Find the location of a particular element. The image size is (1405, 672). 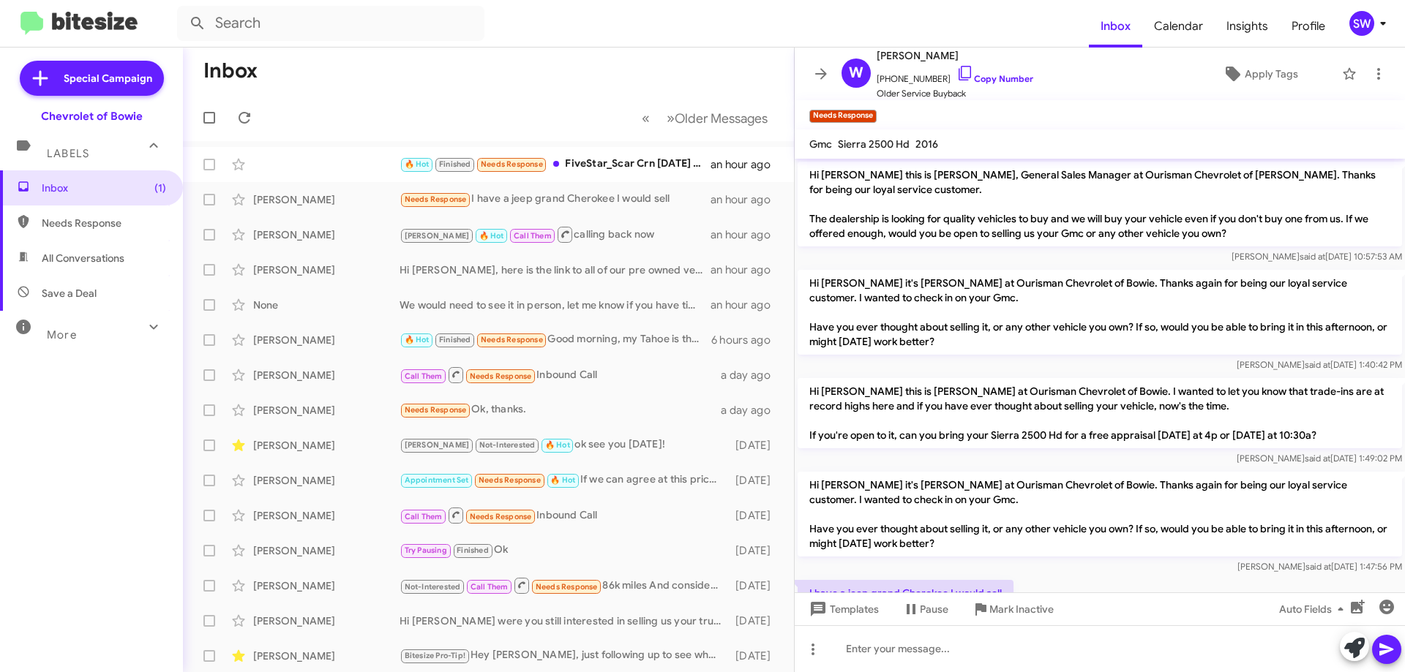

span: Inbox is located at coordinates (1115, 26).